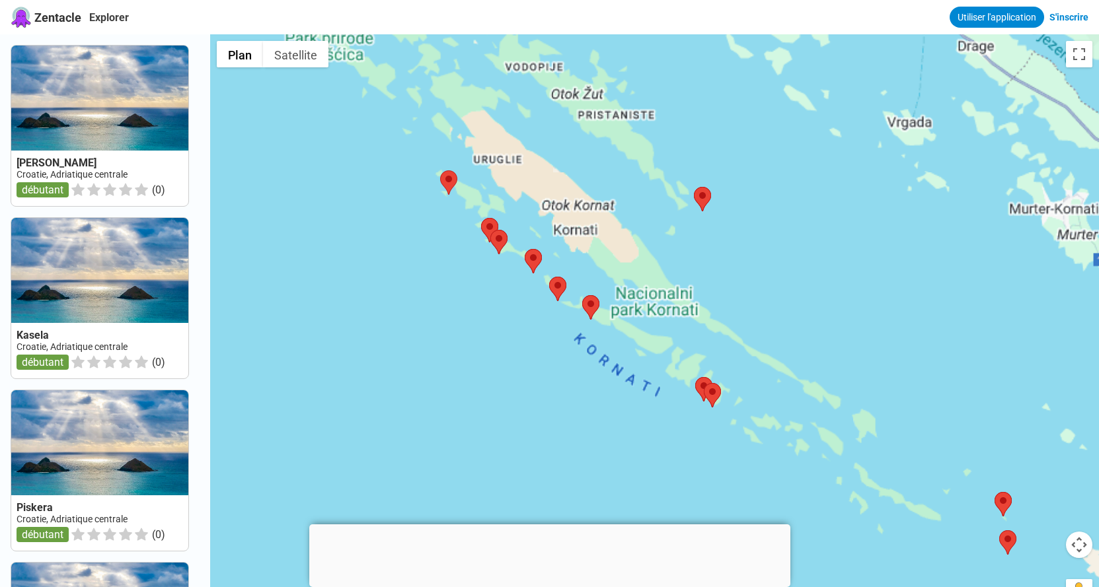  What do you see at coordinates (996, 17) in the screenshot?
I see `a: Utiliser l'application` at bounding box center [996, 17].